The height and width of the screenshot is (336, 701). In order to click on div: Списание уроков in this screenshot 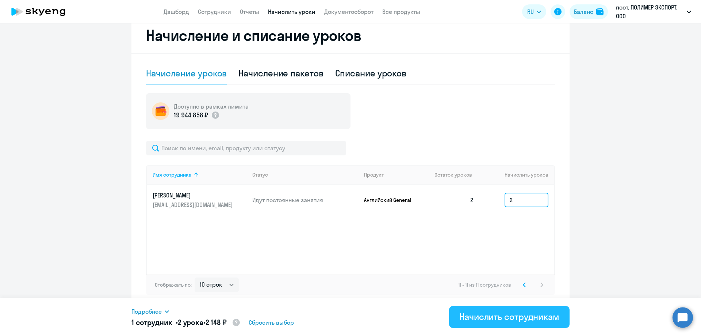, I will do `click(371, 73)`.